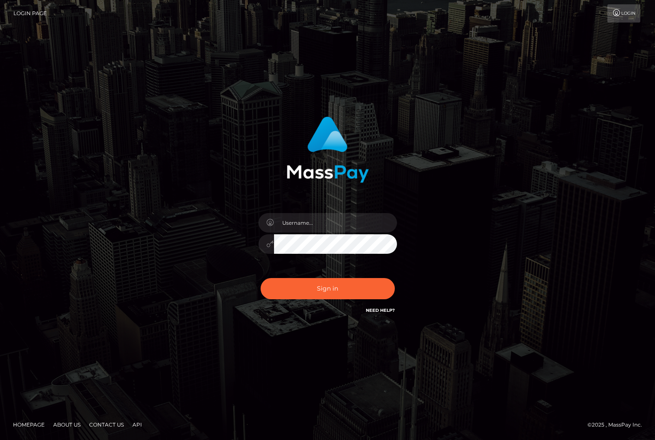 This screenshot has width=655, height=440. I want to click on a: API, so click(137, 424).